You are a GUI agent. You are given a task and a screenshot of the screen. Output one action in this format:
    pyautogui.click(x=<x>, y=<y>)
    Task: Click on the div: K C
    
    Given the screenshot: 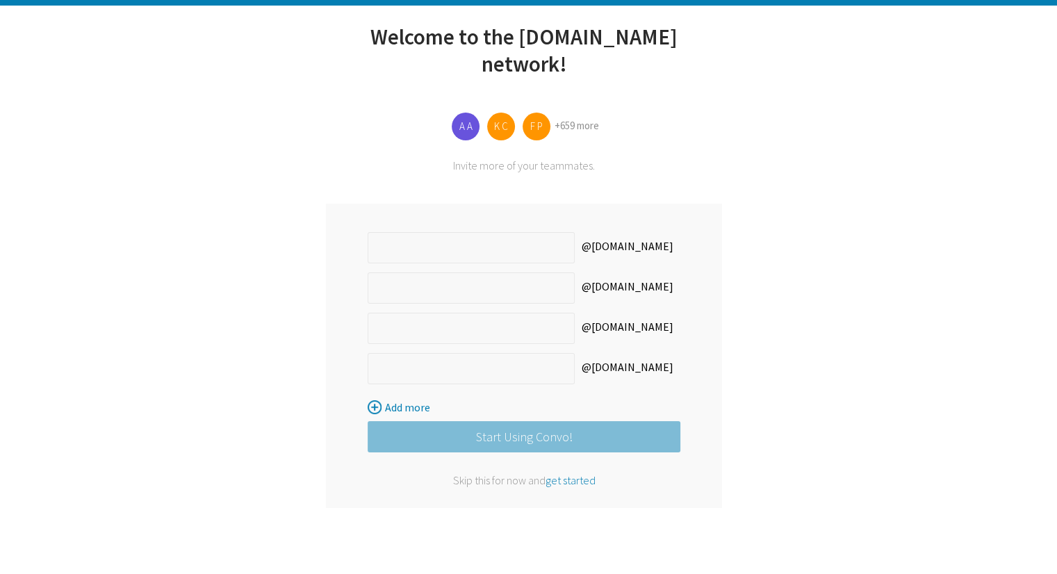 What is the action you would take?
    pyautogui.click(x=501, y=126)
    